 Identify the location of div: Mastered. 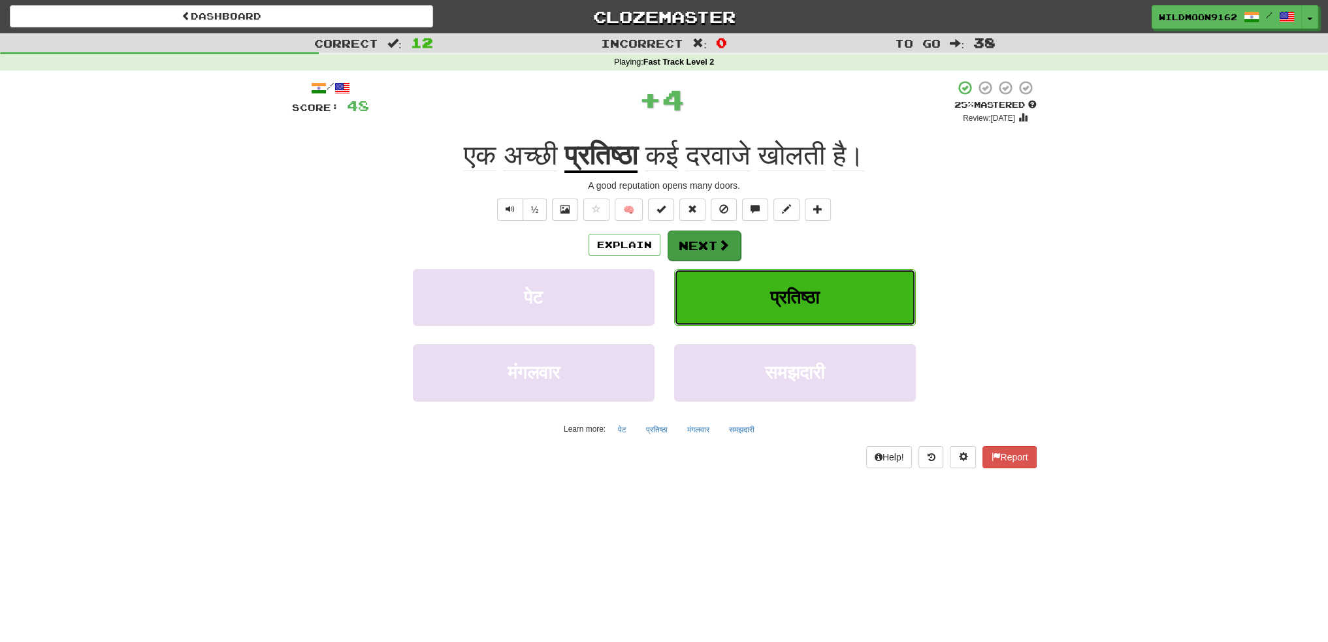
(996, 105).